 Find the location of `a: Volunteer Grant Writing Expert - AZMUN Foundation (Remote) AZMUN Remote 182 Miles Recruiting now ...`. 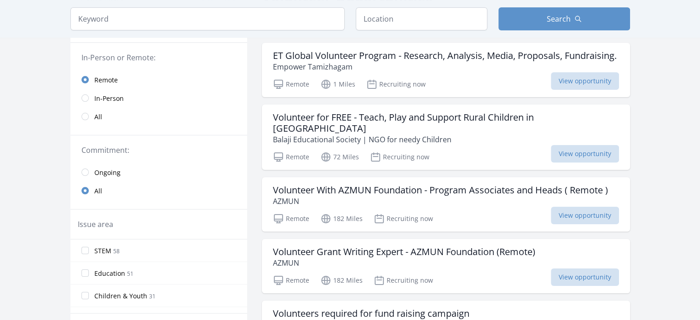

a: Volunteer Grant Writing Expert - AZMUN Foundation (Remote) AZMUN Remote 182 Miles Recruiting now ... is located at coordinates (446, 266).